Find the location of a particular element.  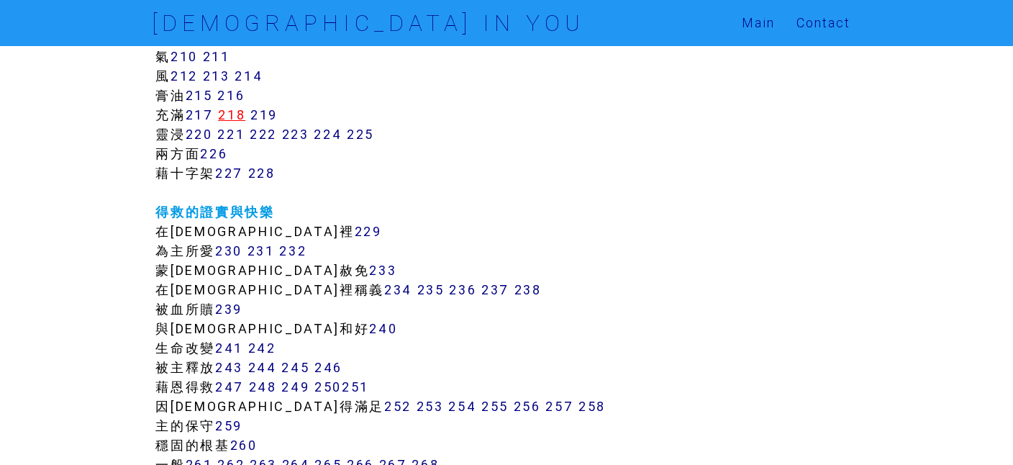

a: 234 is located at coordinates (398, 289).